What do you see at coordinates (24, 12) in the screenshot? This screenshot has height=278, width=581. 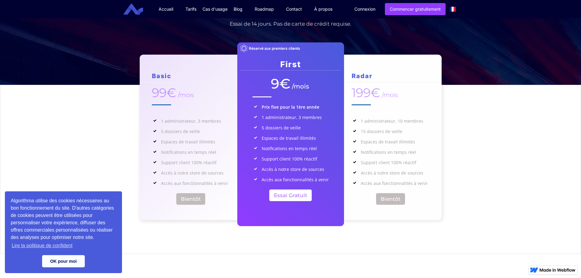 I see `div: v 4.0.25` at bounding box center [24, 12].